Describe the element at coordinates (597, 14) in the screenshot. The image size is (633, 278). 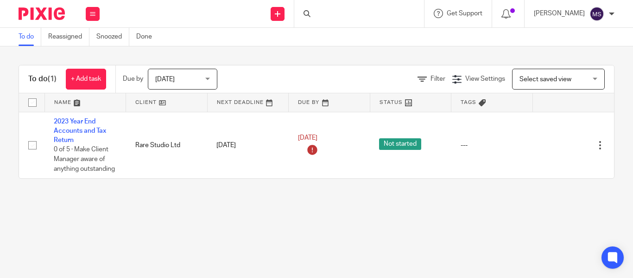
I see `img: svg%3E` at that location.